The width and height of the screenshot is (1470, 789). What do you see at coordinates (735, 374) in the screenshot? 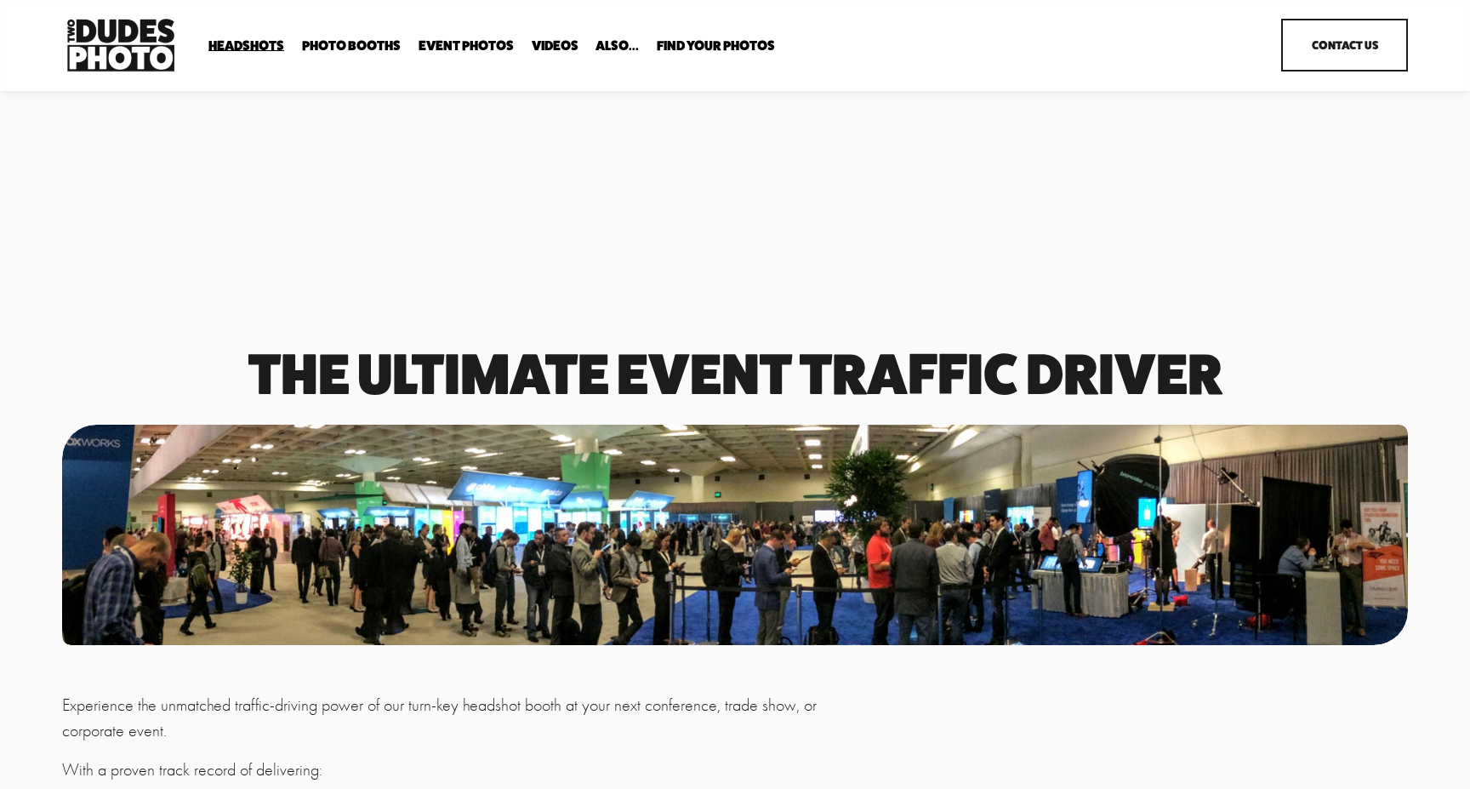
I see `h1: The Ultimate event traffic driver` at bounding box center [735, 374].